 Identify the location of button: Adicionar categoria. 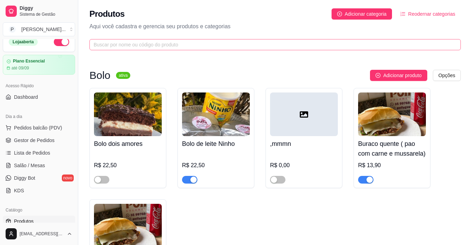
(362, 14).